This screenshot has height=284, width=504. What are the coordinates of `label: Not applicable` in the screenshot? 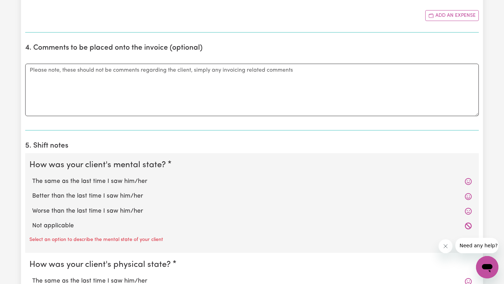 It's located at (252, 226).